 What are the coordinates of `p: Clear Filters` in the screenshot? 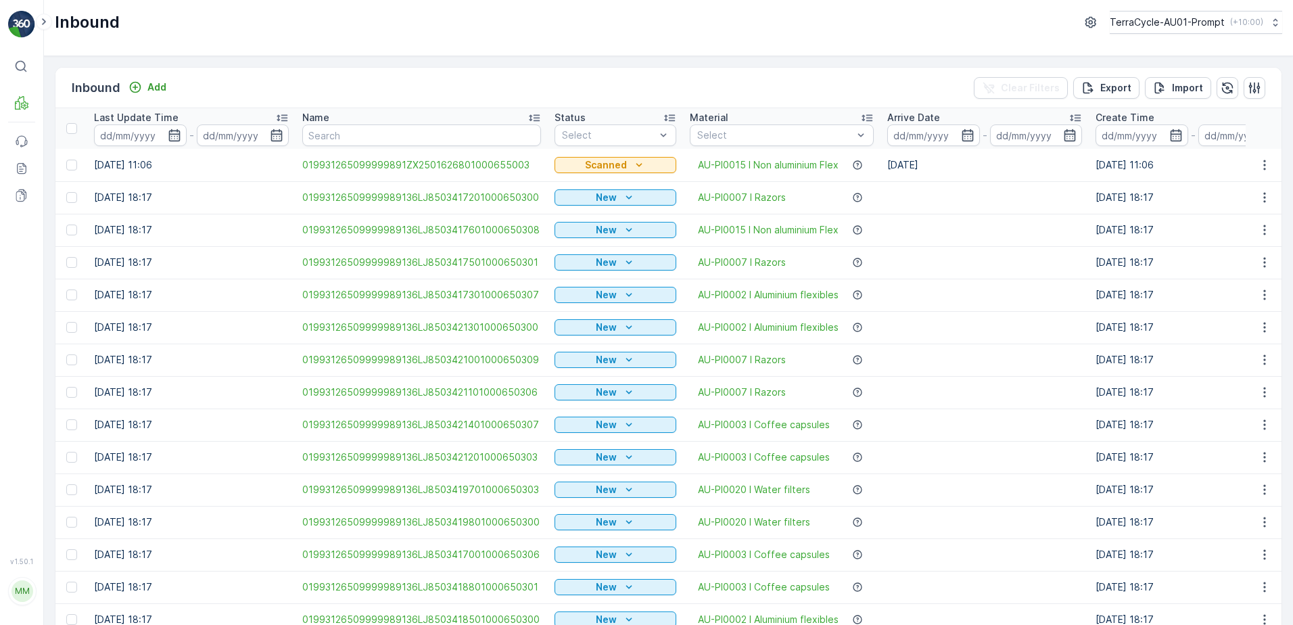 It's located at (1030, 88).